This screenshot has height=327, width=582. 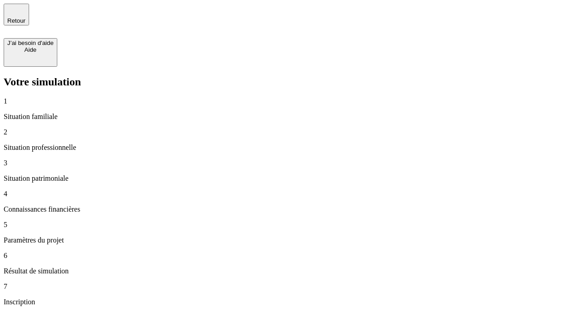 I want to click on p: Résultat de simulation, so click(x=291, y=271).